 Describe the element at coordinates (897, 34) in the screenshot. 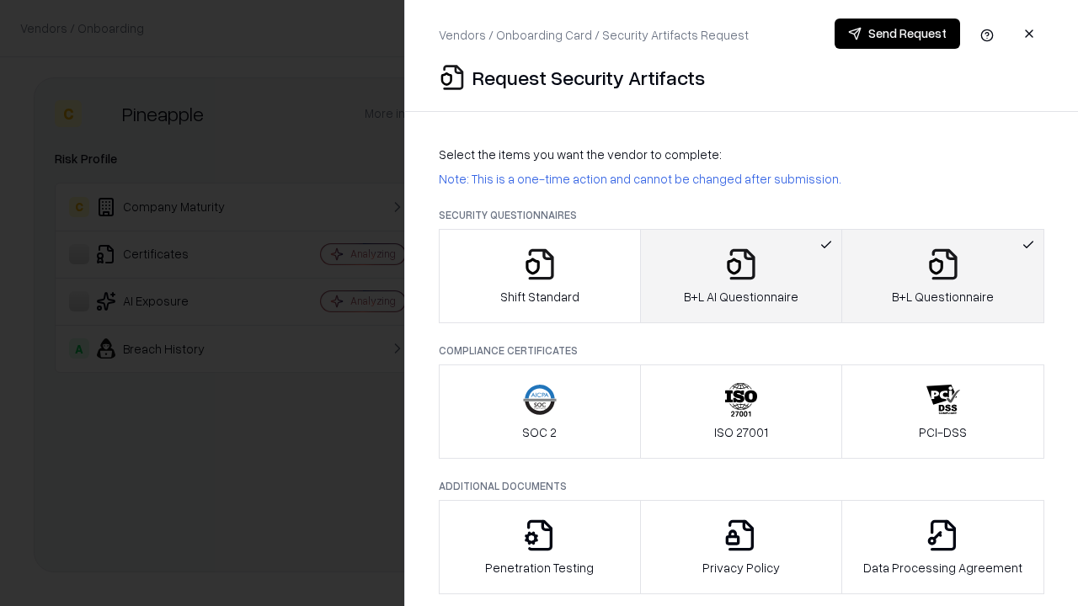

I see `button: Send Request` at that location.